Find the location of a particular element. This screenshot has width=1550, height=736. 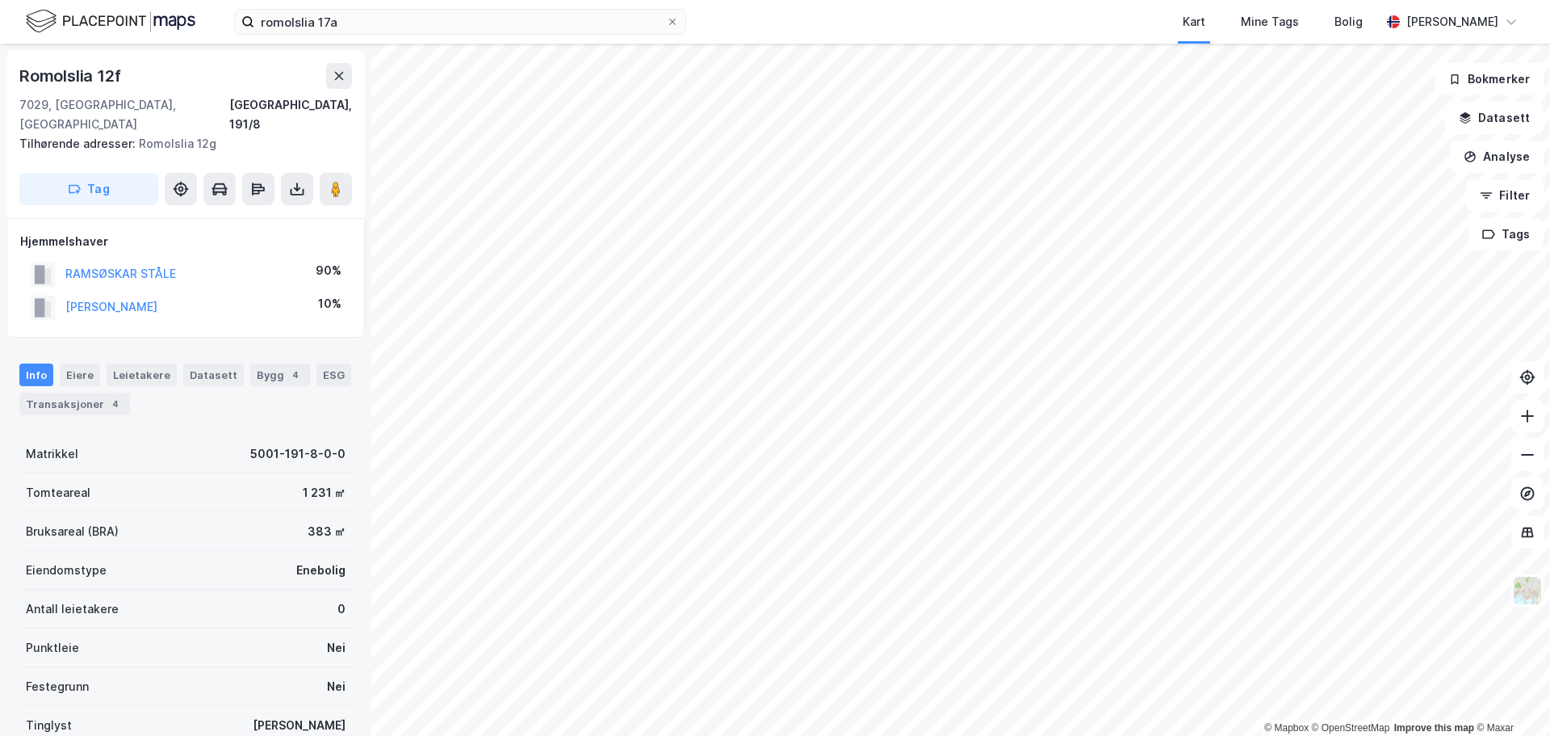

div: Transaksjoner is located at coordinates (74, 404).